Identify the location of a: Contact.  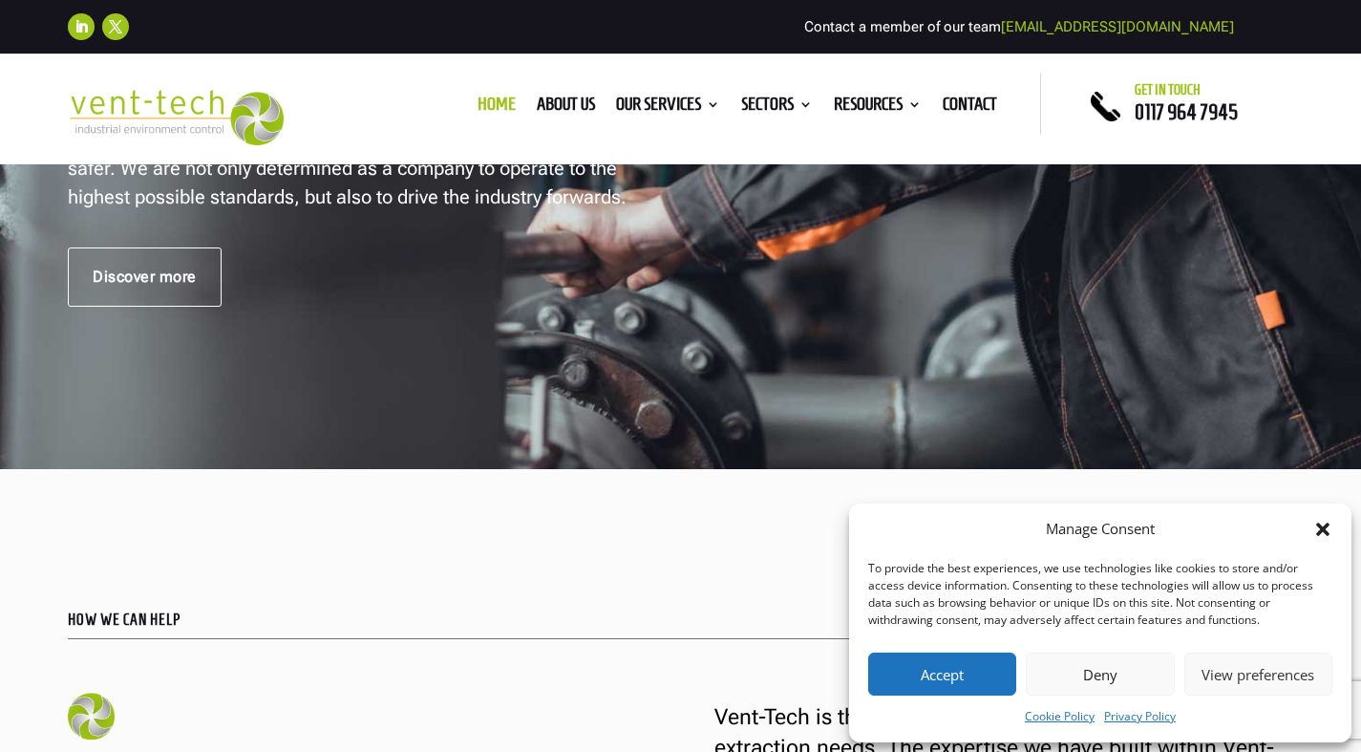
(969, 108).